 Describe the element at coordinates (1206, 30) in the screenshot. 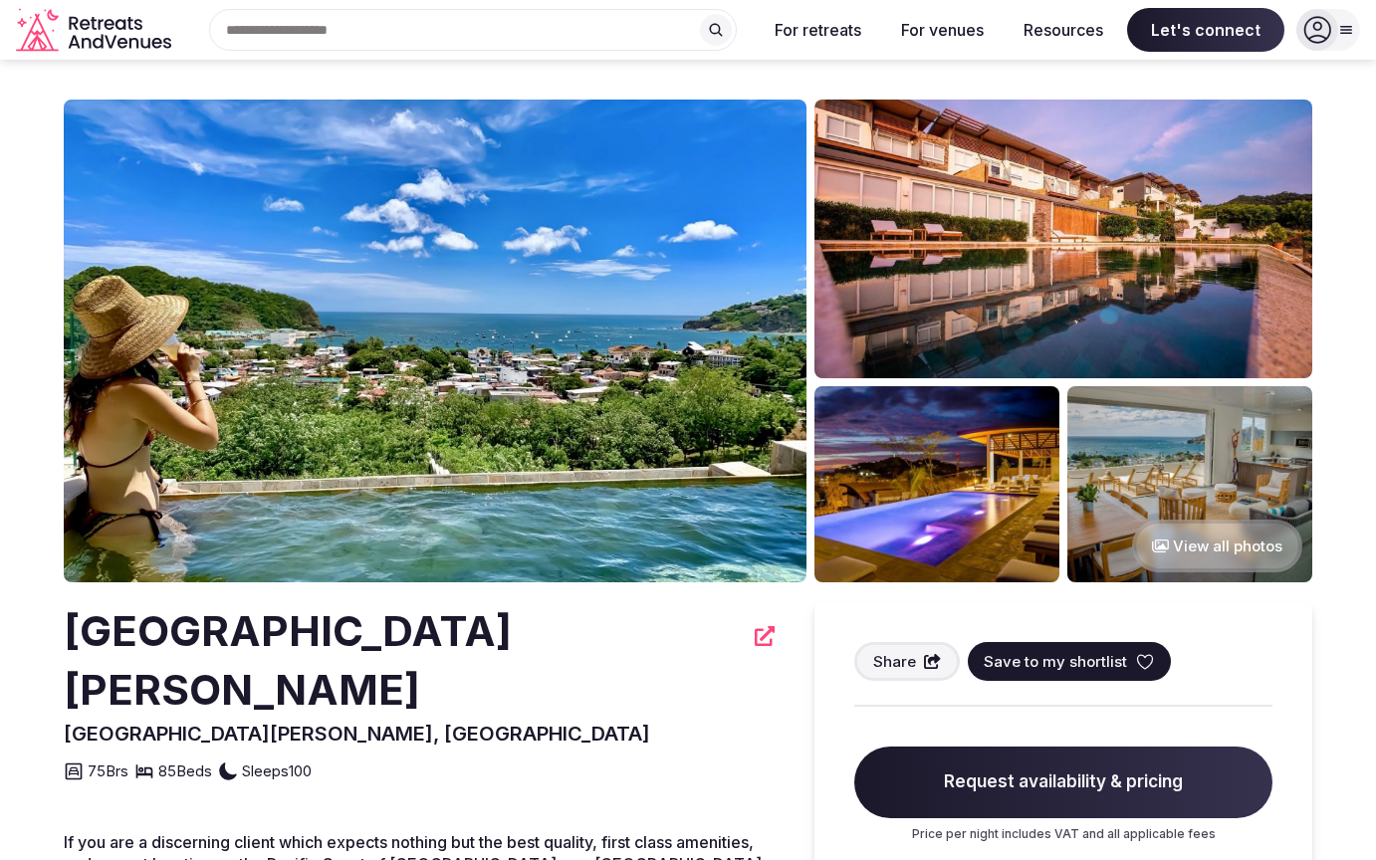

I see `span: Let's connect` at that location.